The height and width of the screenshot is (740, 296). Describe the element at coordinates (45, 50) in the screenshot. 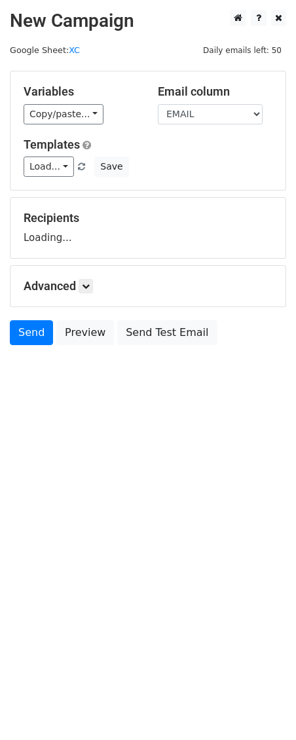

I see `small: Google Sheet:` at that location.